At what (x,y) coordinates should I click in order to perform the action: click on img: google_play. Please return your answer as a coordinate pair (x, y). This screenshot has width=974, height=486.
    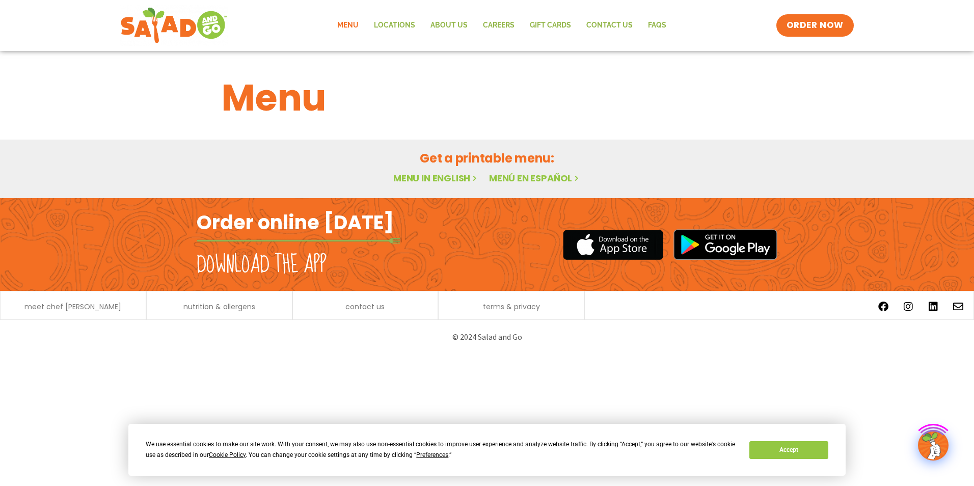
    Looking at the image, I should click on (725, 244).